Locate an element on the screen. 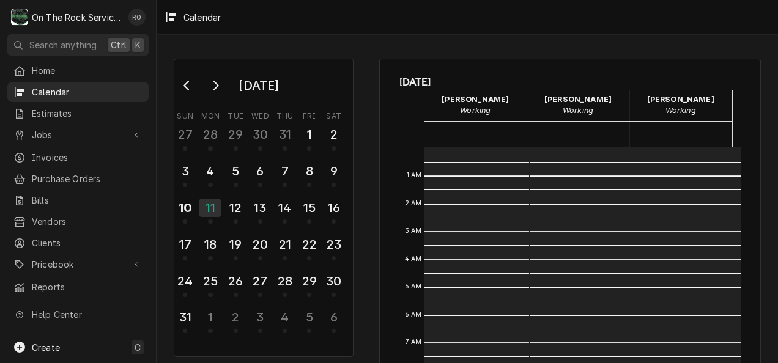  span: 7 AM is located at coordinates (413, 342).